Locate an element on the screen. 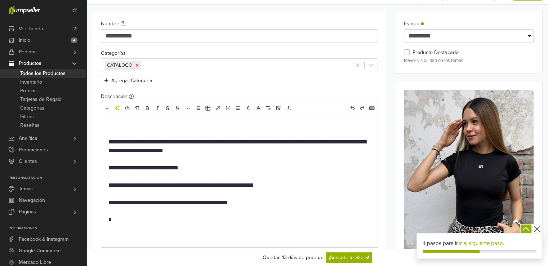 The height and width of the screenshot is (266, 548). a: Cursiva is located at coordinates (157, 108).